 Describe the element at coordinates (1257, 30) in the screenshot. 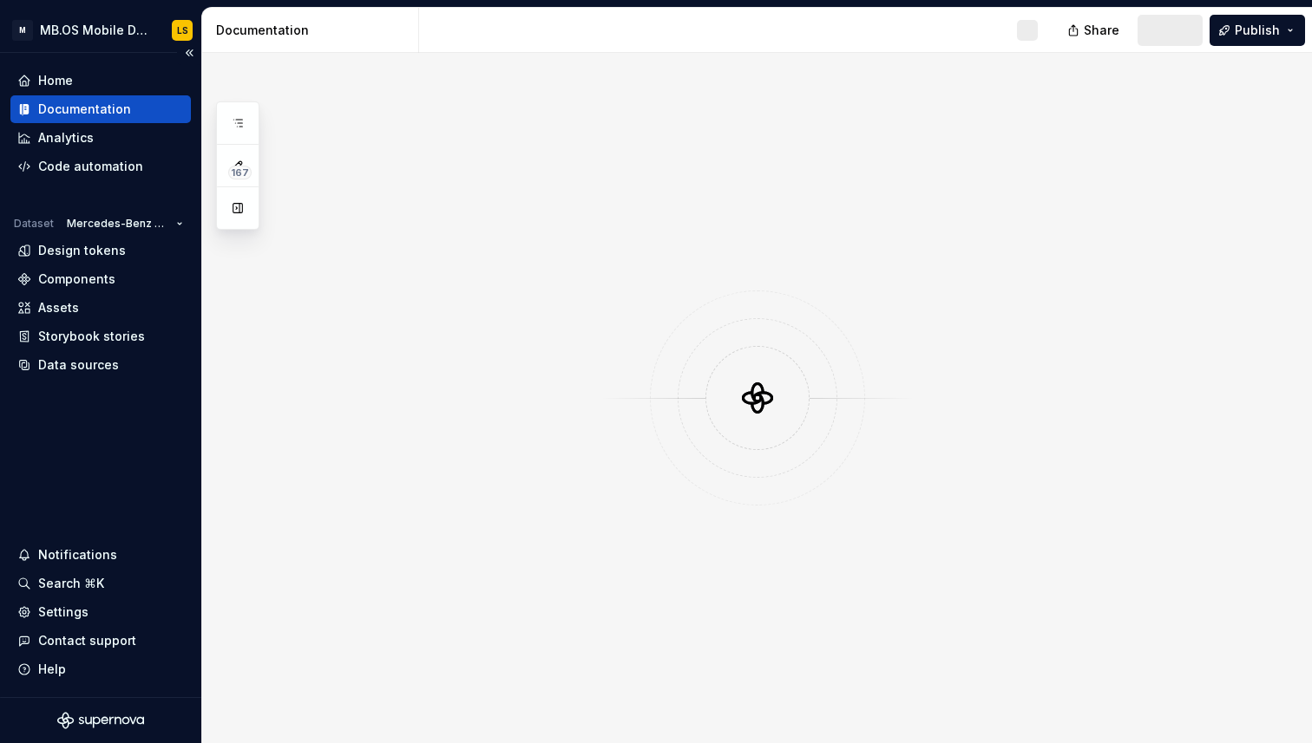

I see `button: Publish` at that location.